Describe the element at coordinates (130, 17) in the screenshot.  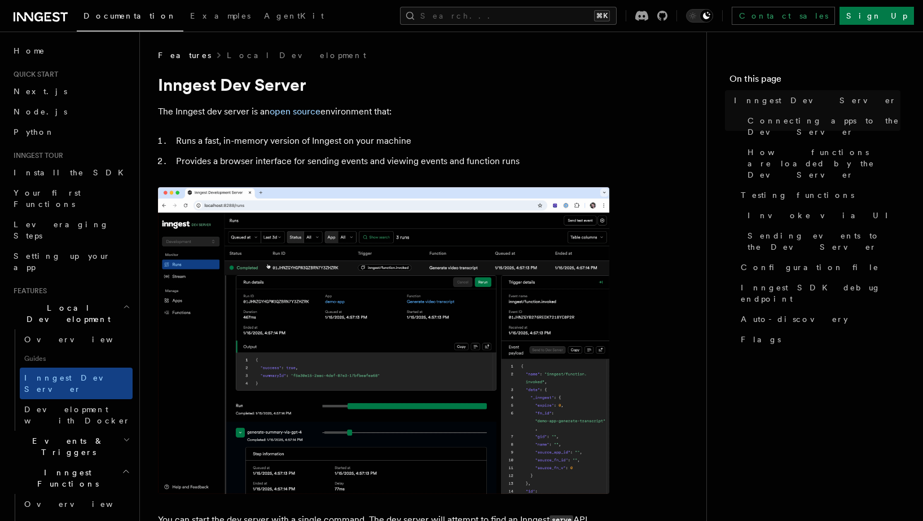
I see `a: Documentation` at that location.